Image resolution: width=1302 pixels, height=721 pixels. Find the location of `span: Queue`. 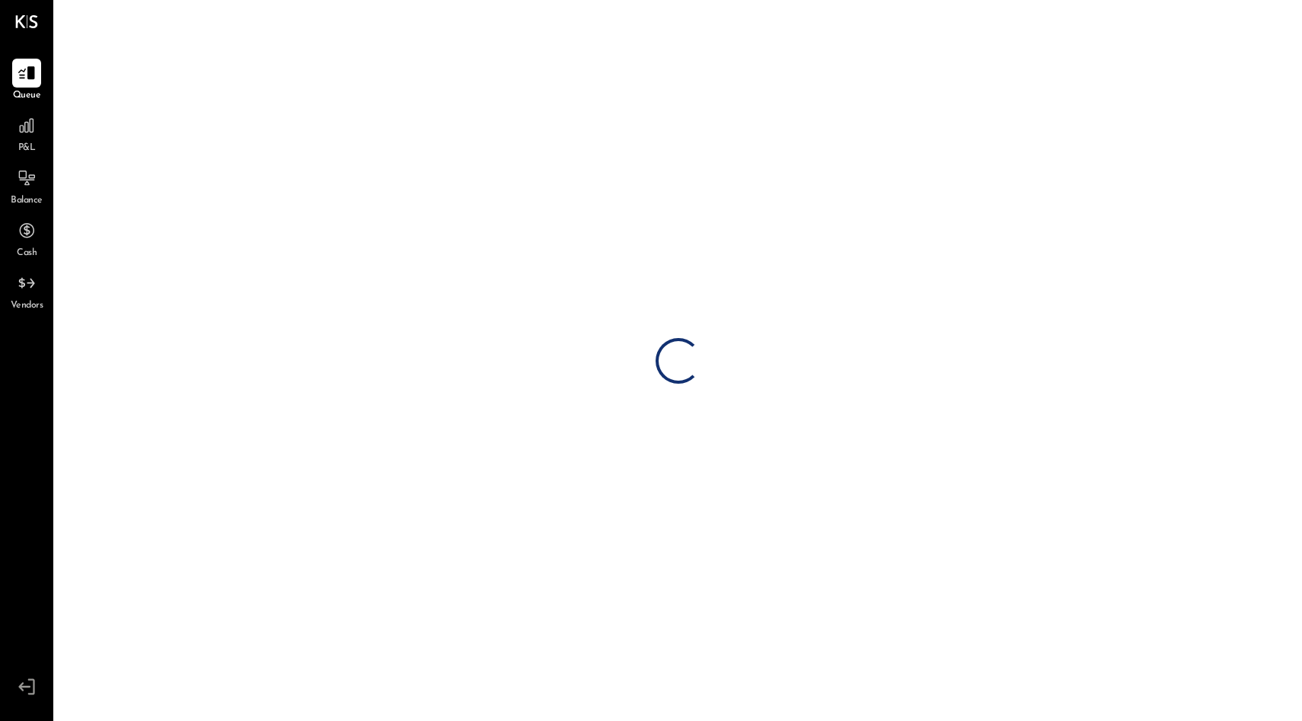

span: Queue is located at coordinates (27, 96).